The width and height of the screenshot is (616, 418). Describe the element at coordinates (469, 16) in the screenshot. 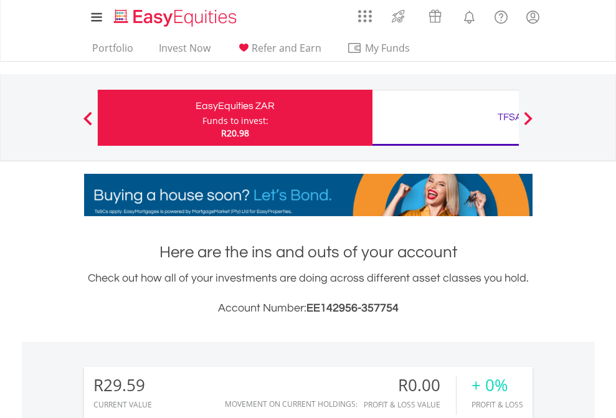

I see `a: Notifications` at that location.